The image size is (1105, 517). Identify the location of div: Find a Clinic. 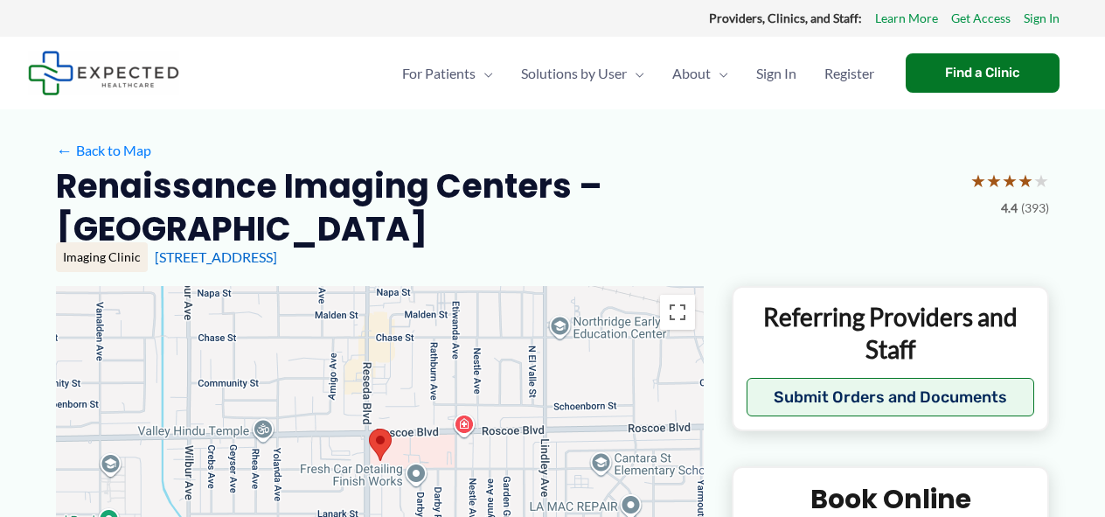
(983, 73).